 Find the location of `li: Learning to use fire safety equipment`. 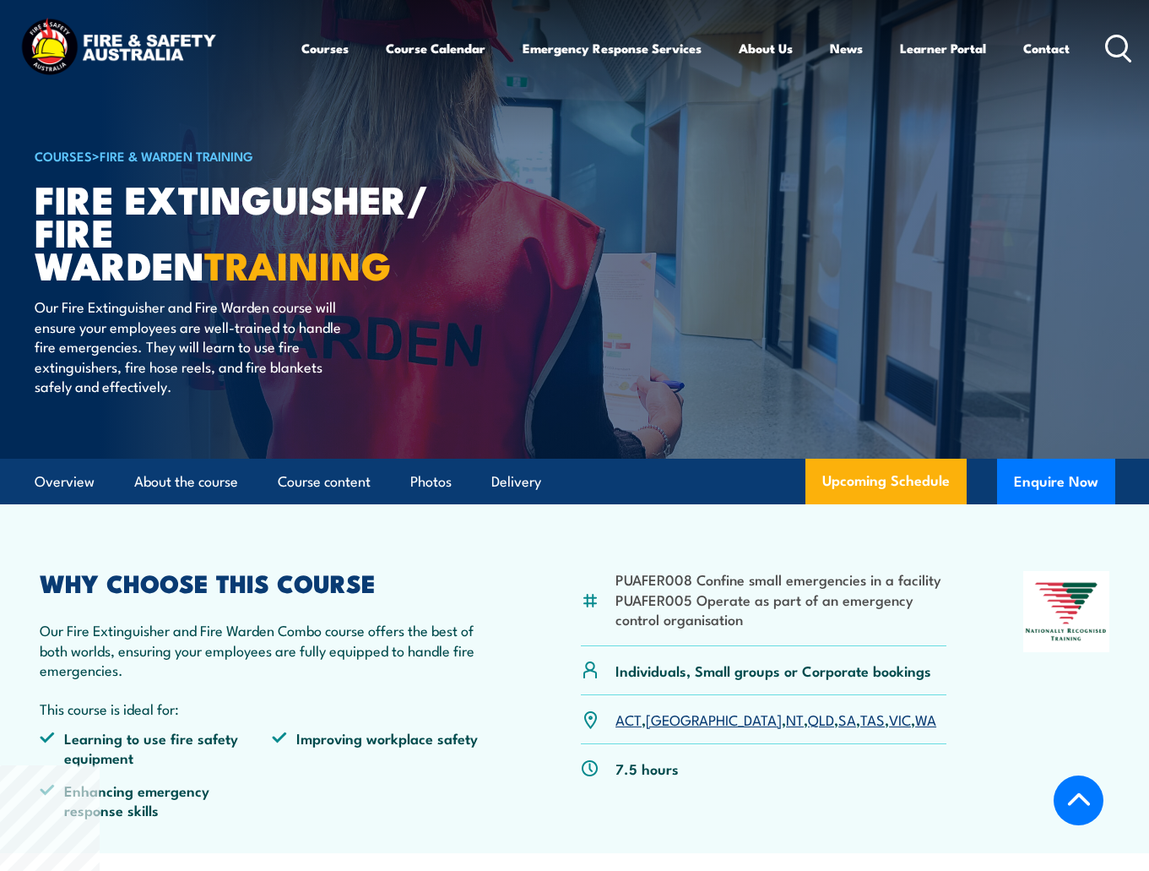

li: Learning to use fire safety equipment is located at coordinates (155, 747).